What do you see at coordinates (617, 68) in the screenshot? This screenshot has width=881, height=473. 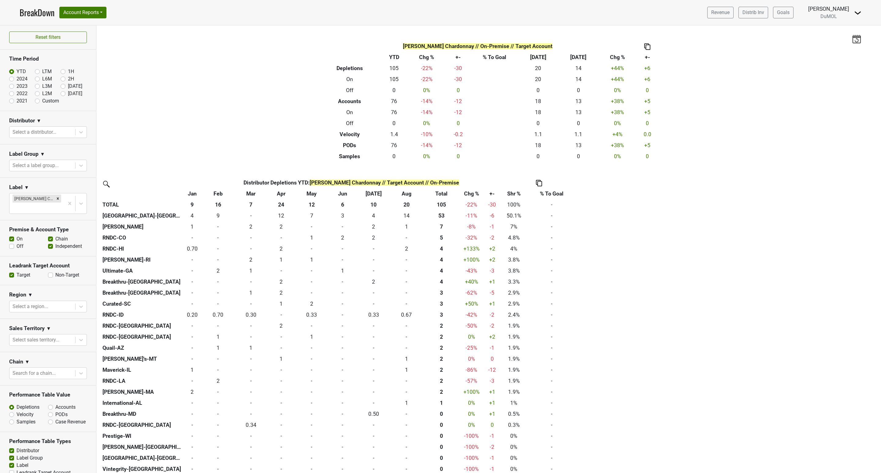 I see `td: +44 %` at bounding box center [617, 68].